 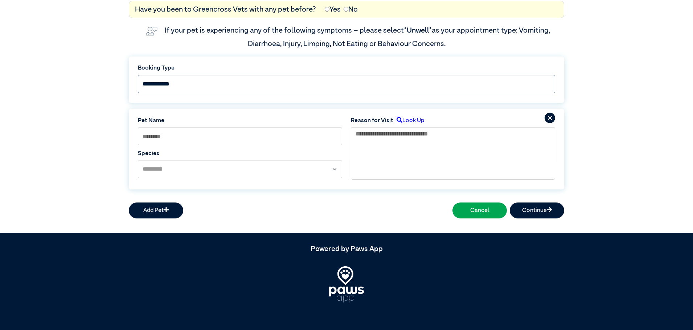 What do you see at coordinates (346, 249) in the screenshot?
I see `h5: Powered by Paws App` at bounding box center [346, 249].